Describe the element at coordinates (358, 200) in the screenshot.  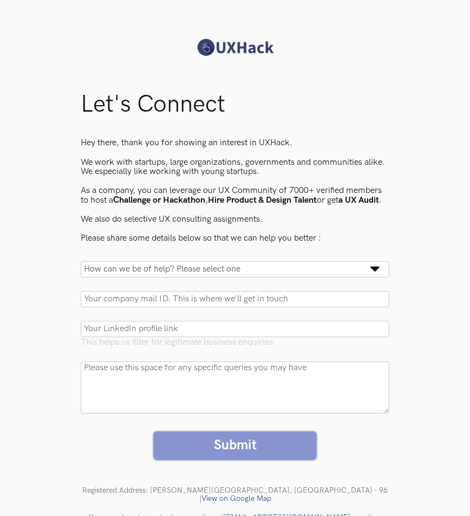
I see `strong: a UX Audit` at that location.